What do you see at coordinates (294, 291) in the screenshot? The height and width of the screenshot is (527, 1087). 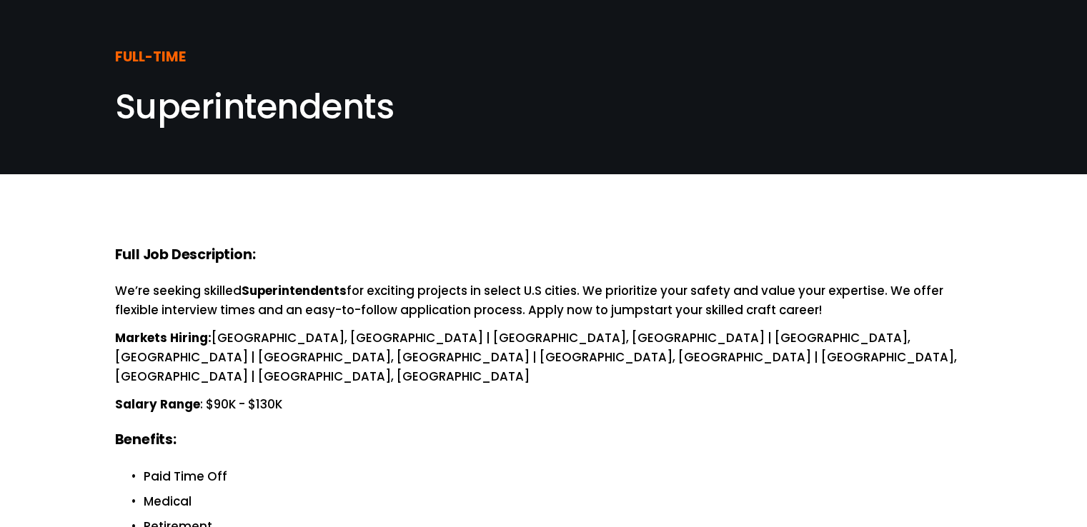 I see `strong: Superintendents` at bounding box center [294, 291].